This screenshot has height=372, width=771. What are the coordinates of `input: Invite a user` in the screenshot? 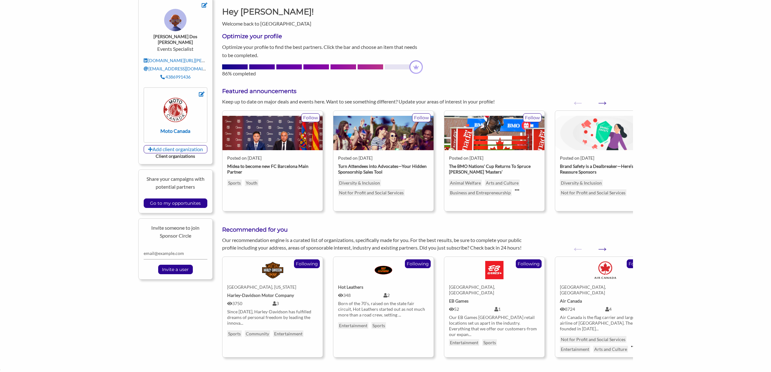 It's located at (175, 269).